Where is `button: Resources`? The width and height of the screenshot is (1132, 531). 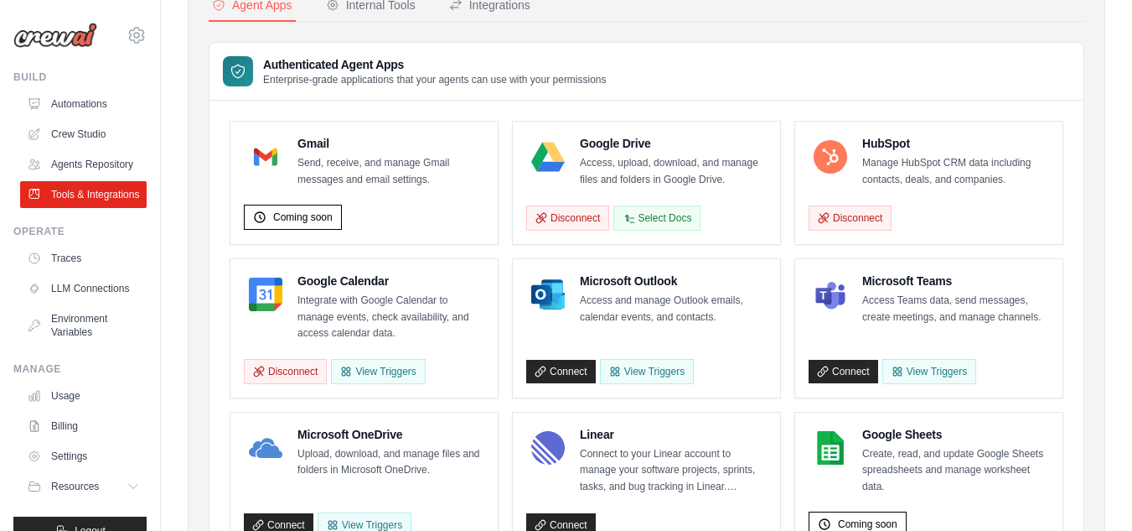 button: Resources is located at coordinates (83, 486).